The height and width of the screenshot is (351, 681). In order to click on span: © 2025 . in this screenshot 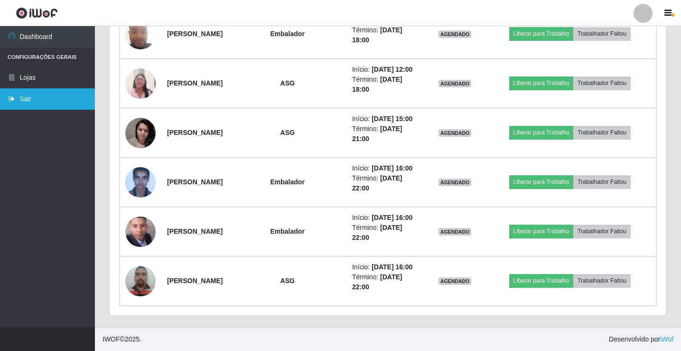, I will do `click(122, 339)`.